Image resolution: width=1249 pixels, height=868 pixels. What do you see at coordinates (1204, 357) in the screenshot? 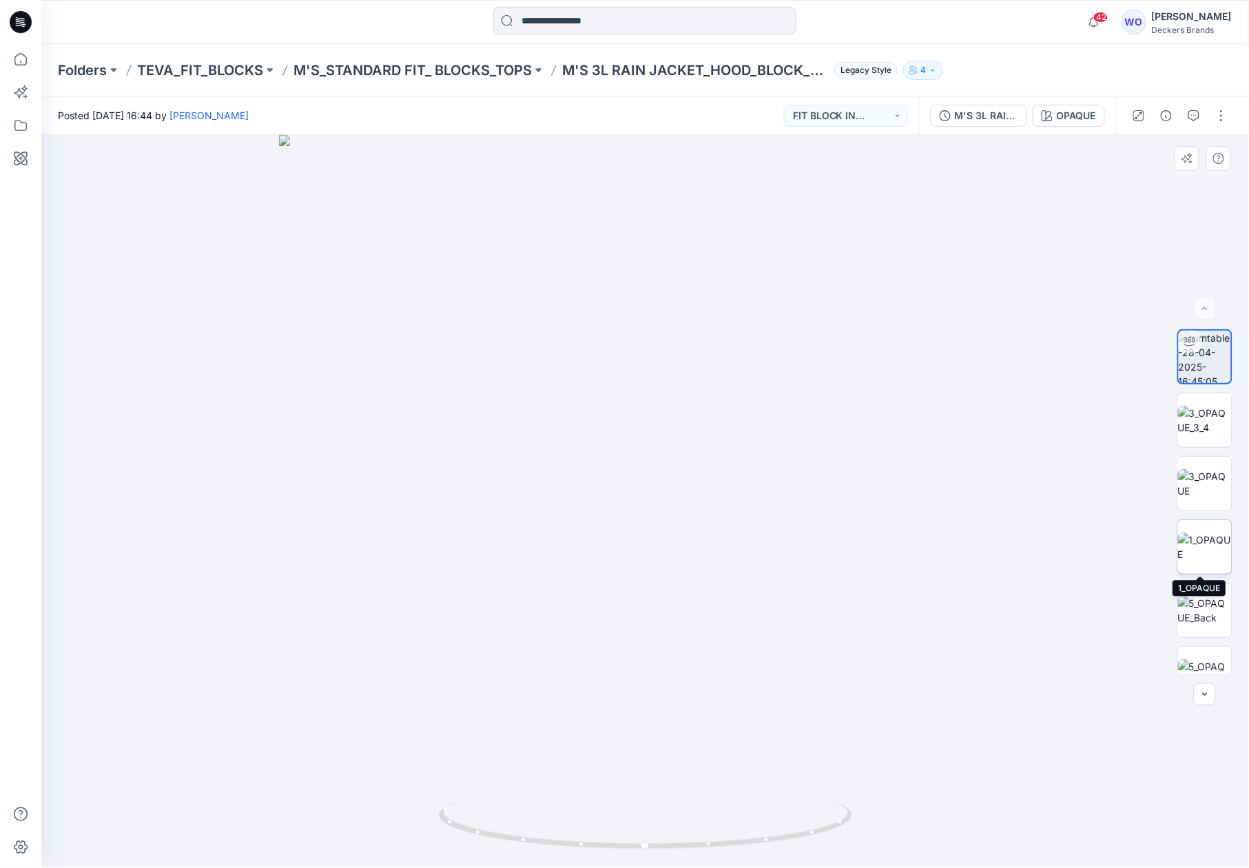
I see `img: turntable-28-04-2025-16:45:05` at bounding box center [1204, 357].